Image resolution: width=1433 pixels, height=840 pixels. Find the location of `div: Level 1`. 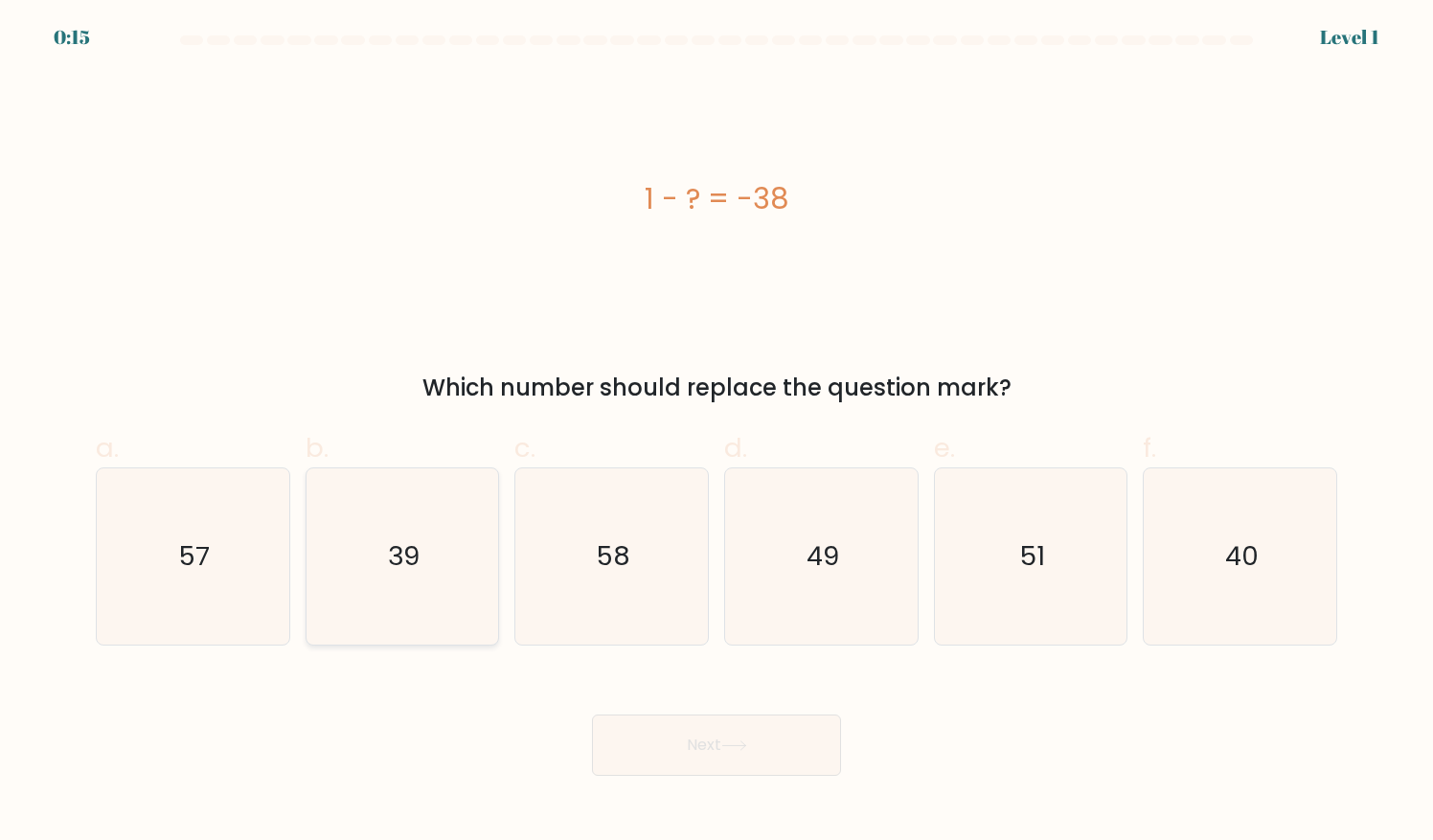

div: Level 1 is located at coordinates (1349, 37).